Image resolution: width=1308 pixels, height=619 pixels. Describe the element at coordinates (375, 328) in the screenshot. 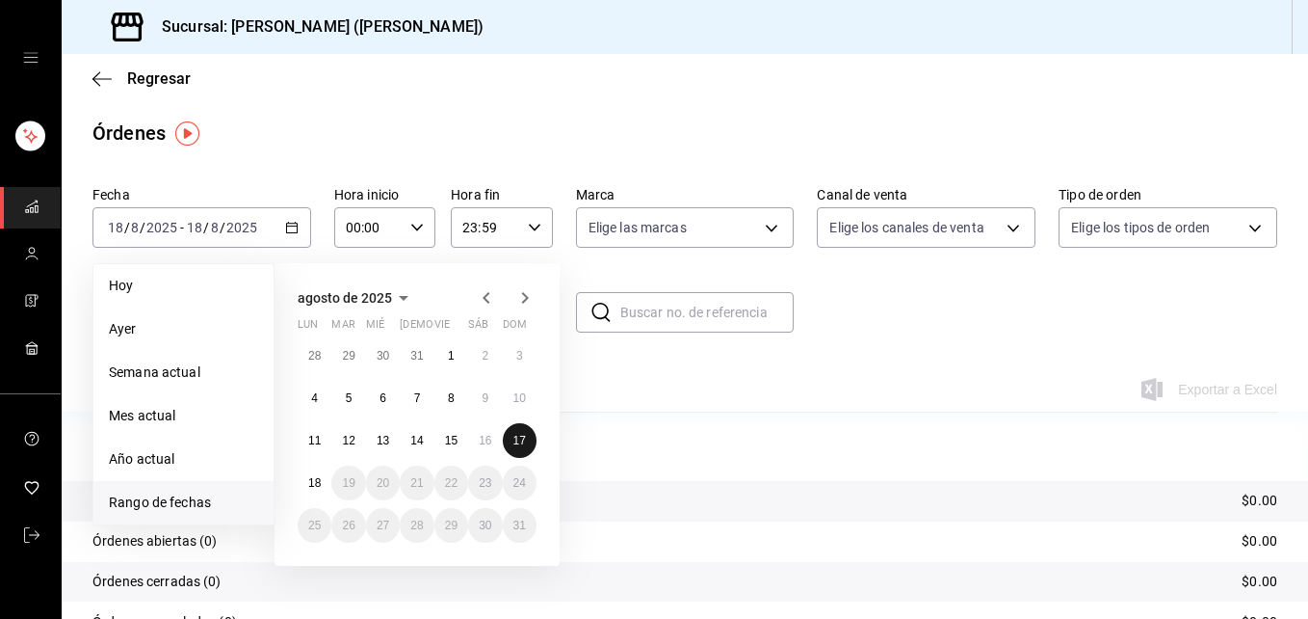

I see `abbr: miércoles` at that location.